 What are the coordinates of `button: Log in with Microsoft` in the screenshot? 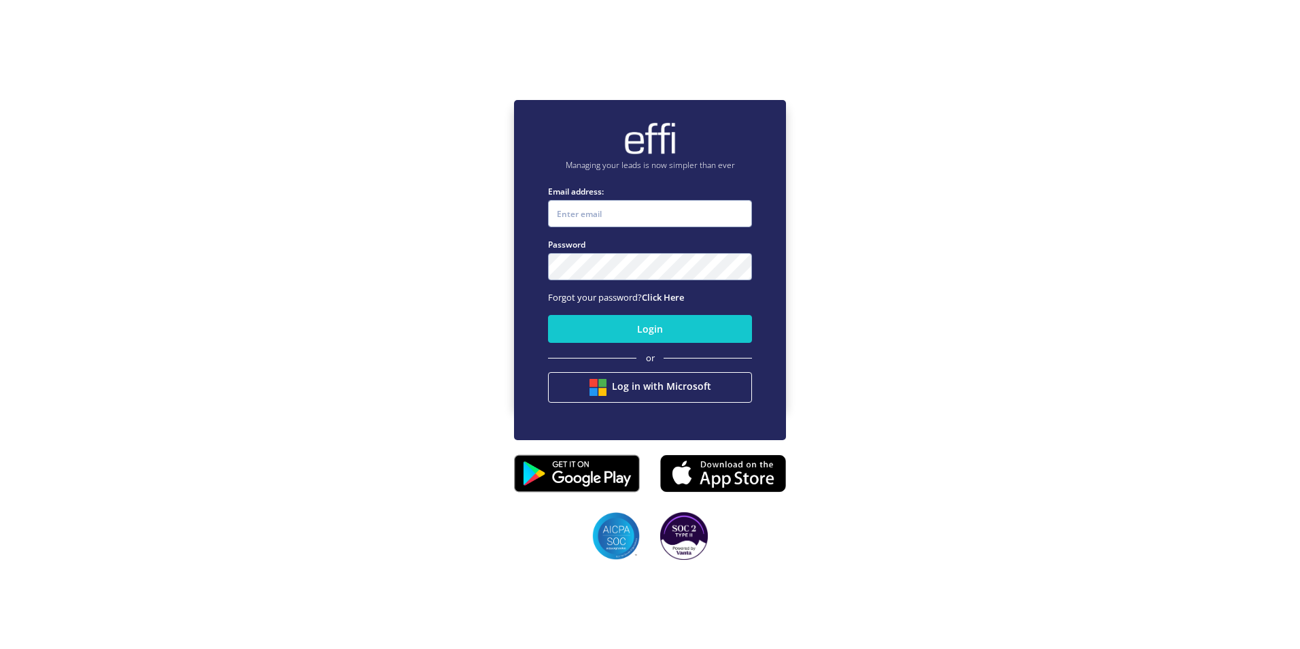 It's located at (650, 387).